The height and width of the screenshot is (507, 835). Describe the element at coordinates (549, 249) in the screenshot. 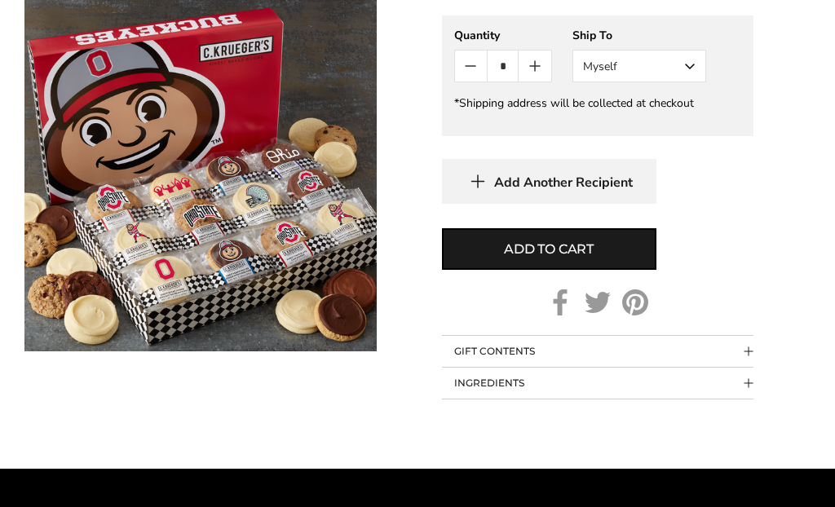

I see `button: Add to cart` at that location.